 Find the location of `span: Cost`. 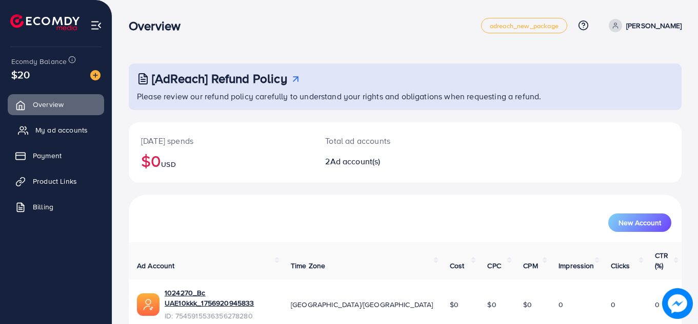

span: Cost is located at coordinates (457, 266).